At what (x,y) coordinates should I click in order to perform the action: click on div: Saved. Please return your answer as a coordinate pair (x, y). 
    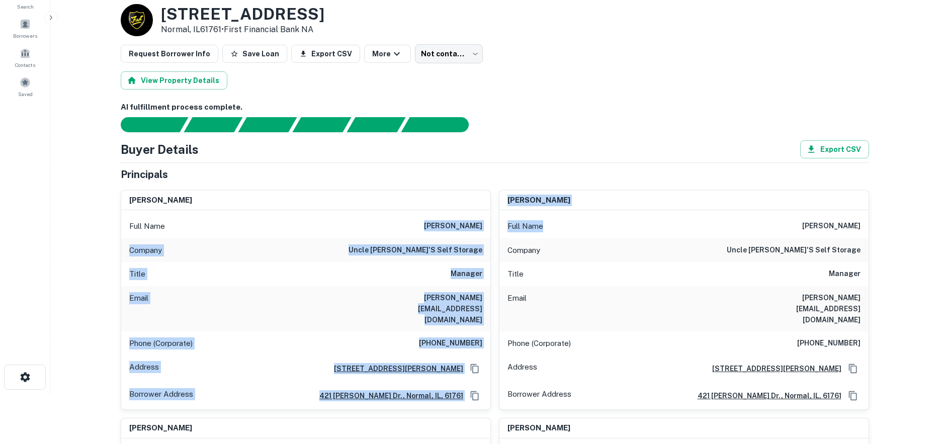
    Looking at the image, I should click on (25, 86).